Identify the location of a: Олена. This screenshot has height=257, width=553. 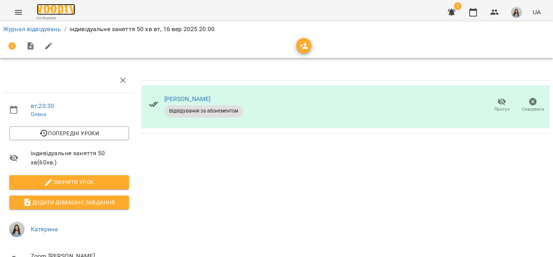
(38, 114).